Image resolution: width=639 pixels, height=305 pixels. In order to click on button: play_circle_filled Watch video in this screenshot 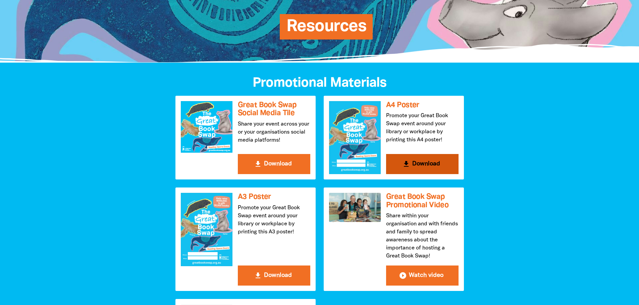, I will do `click(422, 276)`.